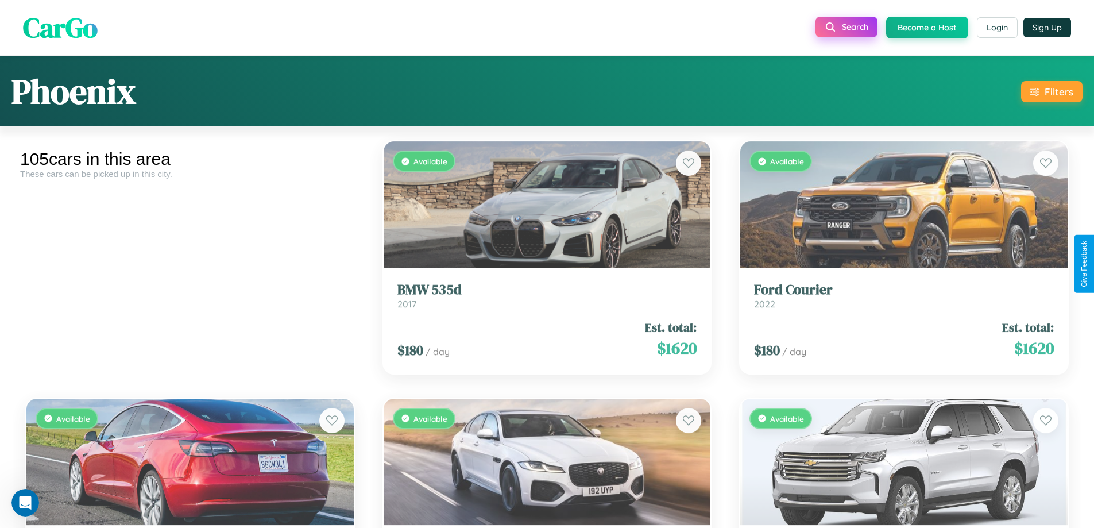  What do you see at coordinates (1084, 264) in the screenshot?
I see `div: Give Feedback` at bounding box center [1084, 264].